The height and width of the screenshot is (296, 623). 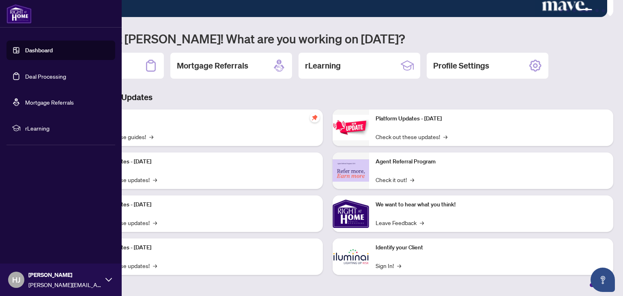 I want to click on a: Deal Processing, so click(x=45, y=76).